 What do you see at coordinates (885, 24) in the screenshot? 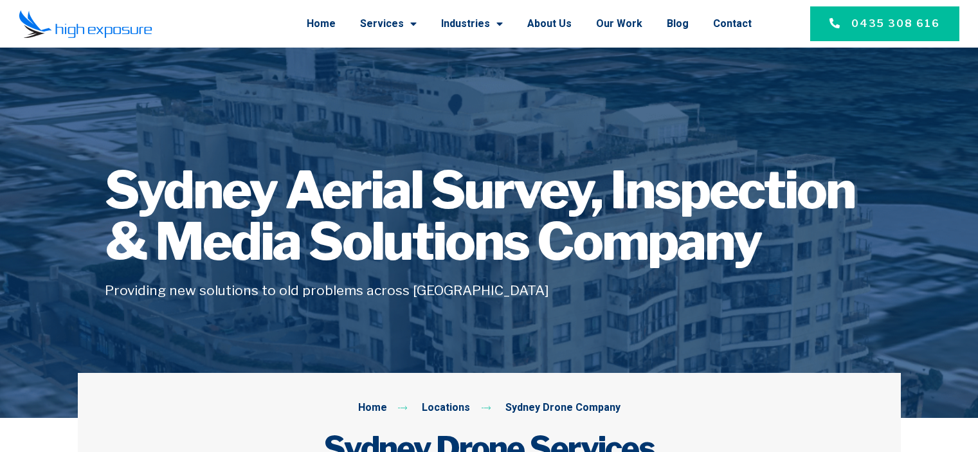
I see `a: 0435 308 616` at bounding box center [885, 24].